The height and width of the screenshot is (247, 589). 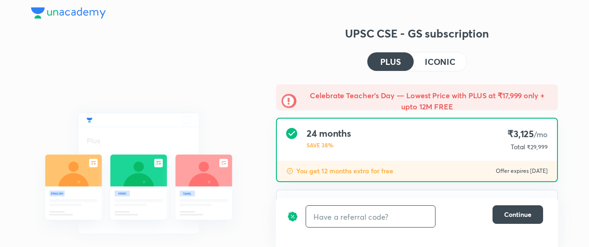 What do you see at coordinates (329, 134) in the screenshot?
I see `h4: 24 months` at bounding box center [329, 134].